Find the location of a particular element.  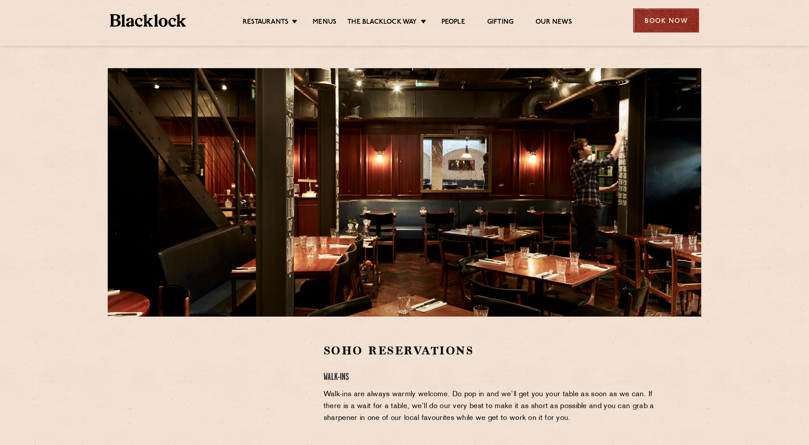

h2: Soho Reservations is located at coordinates (492, 350).